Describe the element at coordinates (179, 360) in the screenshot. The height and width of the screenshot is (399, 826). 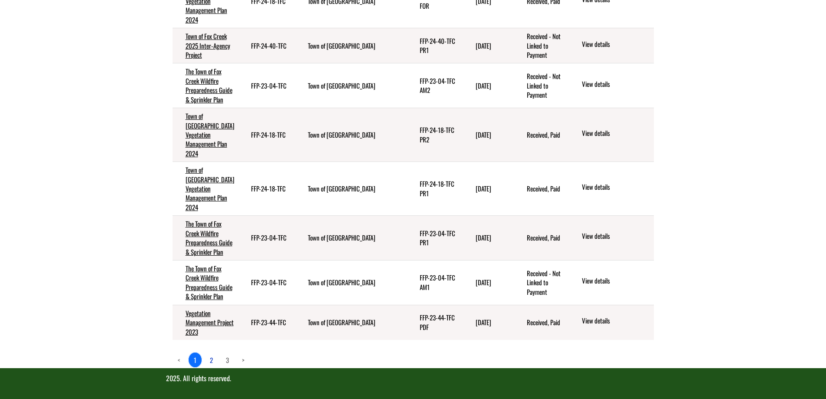
I see `a: Previous page` at that location.